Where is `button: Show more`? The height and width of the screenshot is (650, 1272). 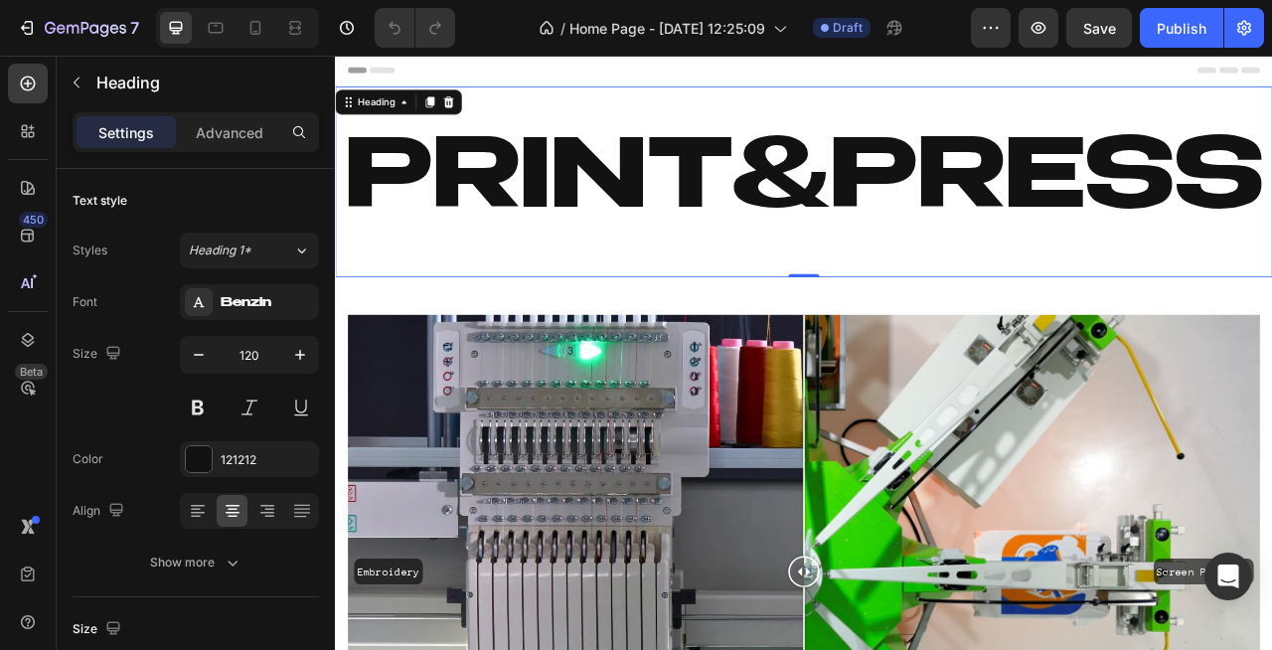
button: Show more is located at coordinates (196, 562).